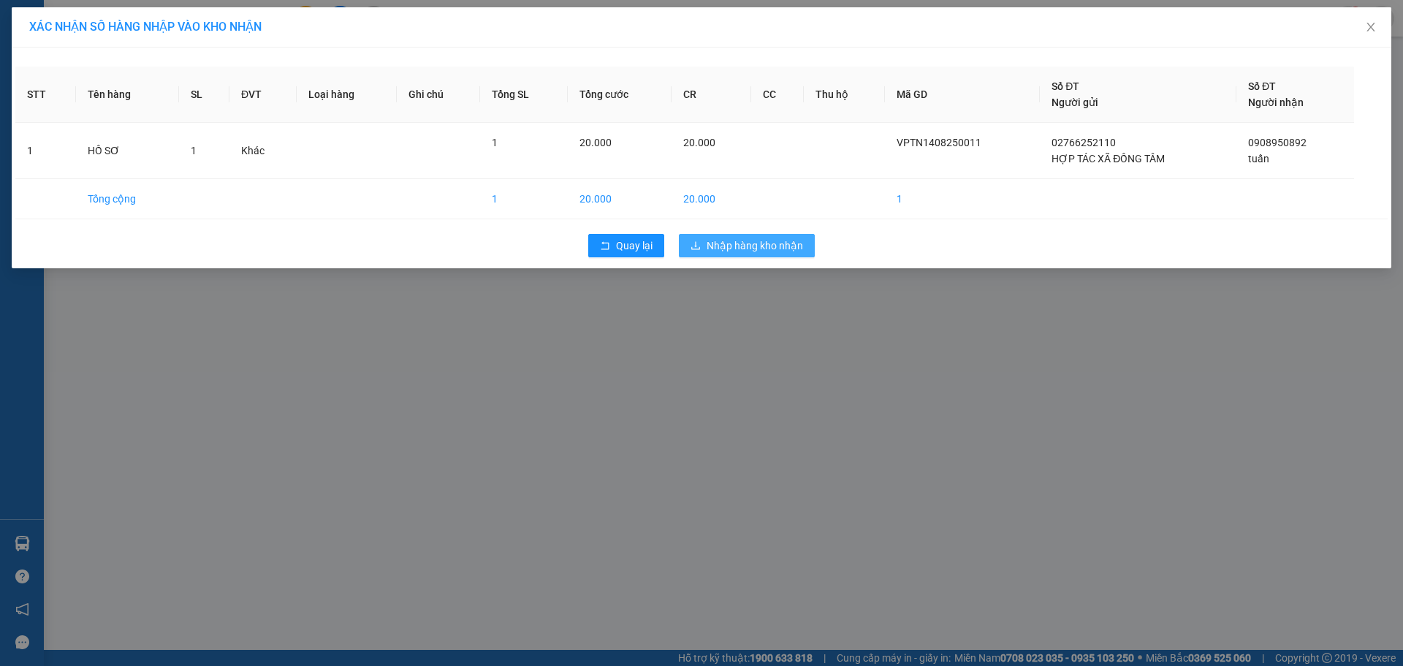 This screenshot has width=1403, height=666. I want to click on img: logo.jpg, so click(55, 55).